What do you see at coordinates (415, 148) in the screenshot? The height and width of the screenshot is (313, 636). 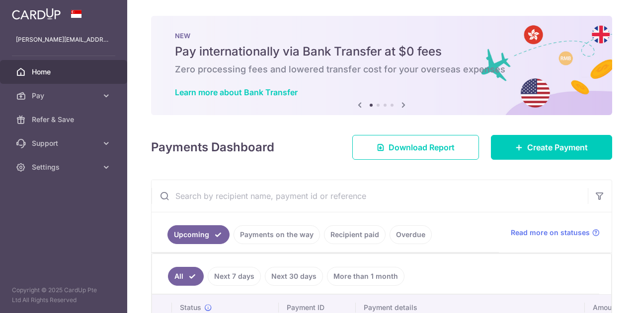 I see `a: Download Report` at bounding box center [415, 148].